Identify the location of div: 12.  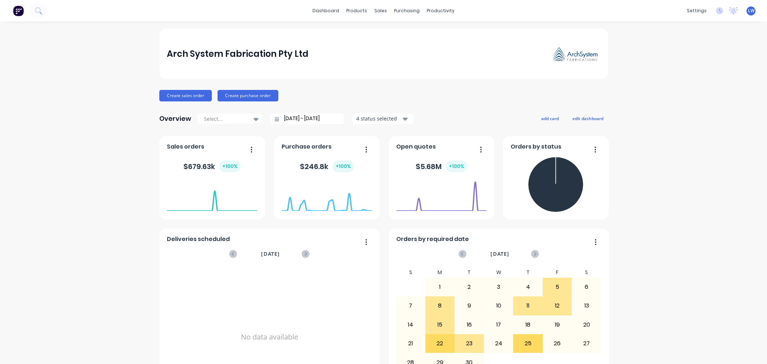
(557, 306).